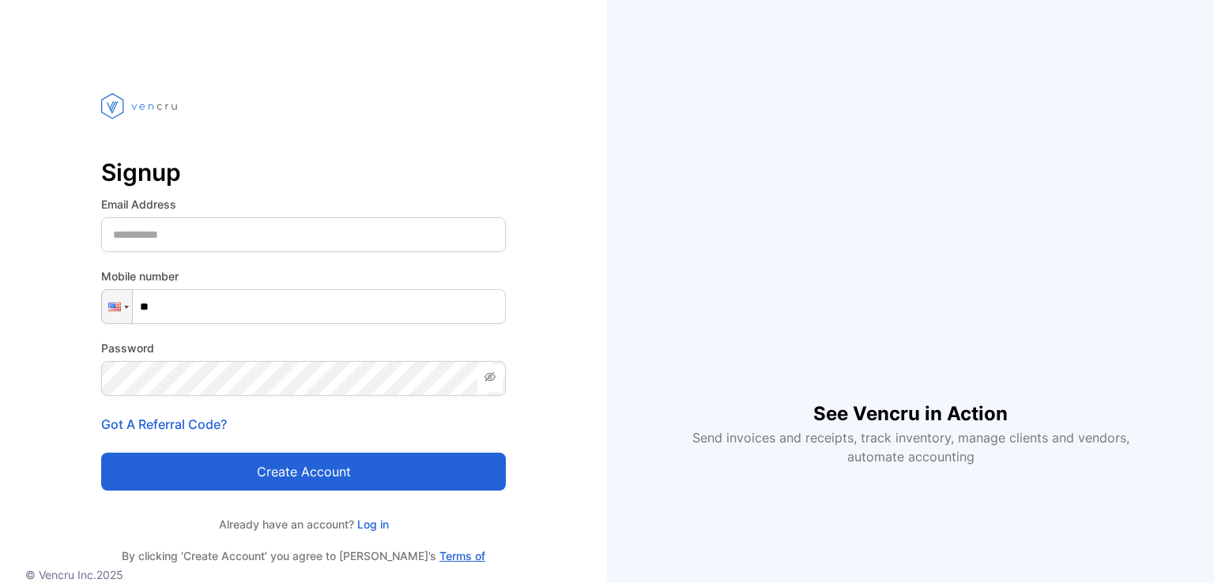 Image resolution: width=1214 pixels, height=583 pixels. What do you see at coordinates (304, 276) in the screenshot?
I see `label: Mobile number` at bounding box center [304, 276].